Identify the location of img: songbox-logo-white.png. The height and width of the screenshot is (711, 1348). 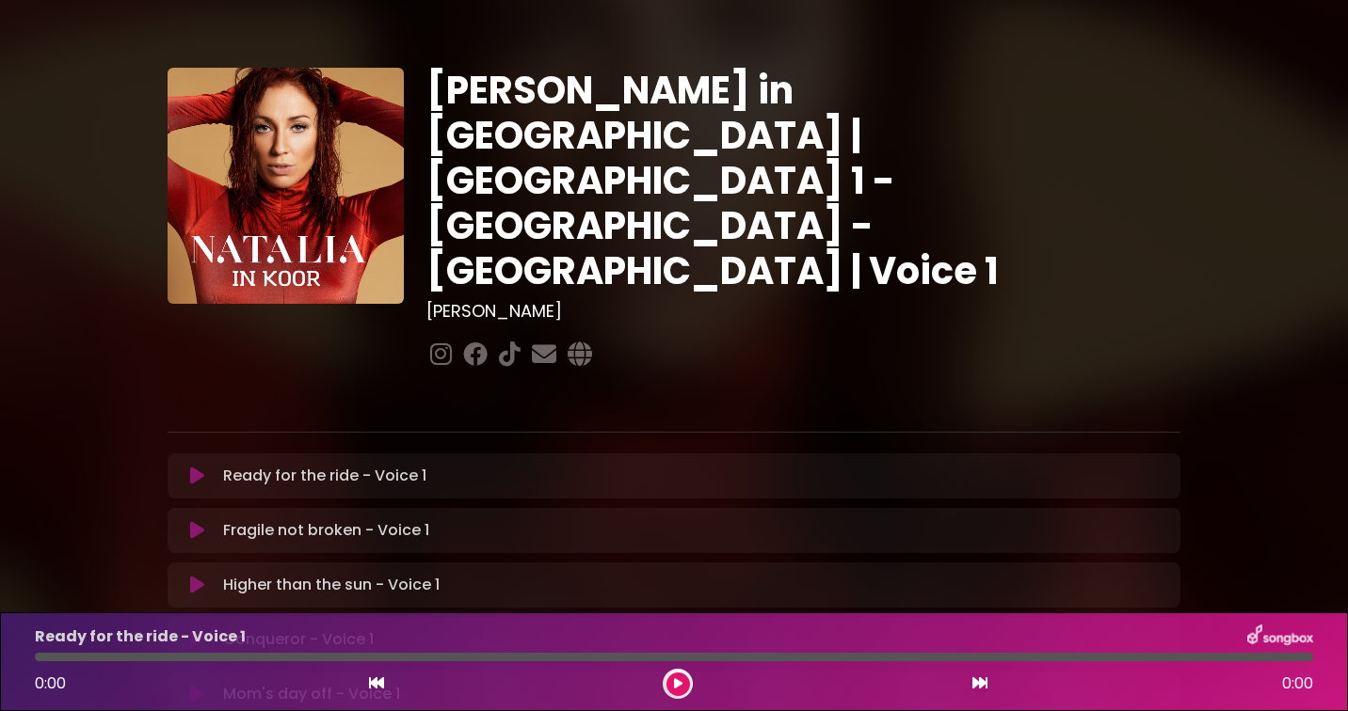
(1280, 637).